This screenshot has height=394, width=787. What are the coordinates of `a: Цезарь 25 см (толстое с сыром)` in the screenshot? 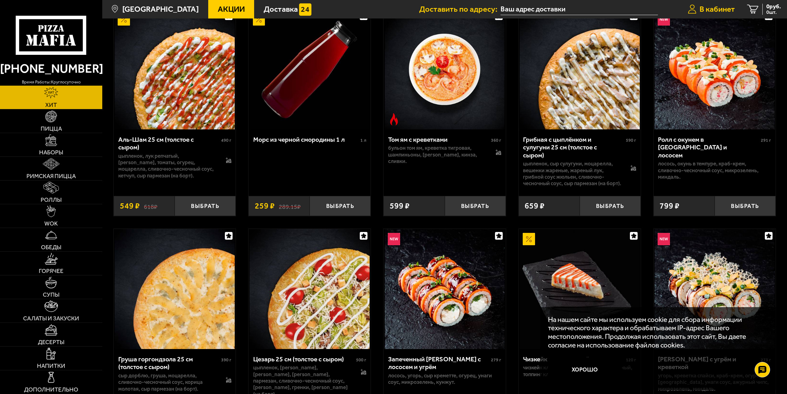 It's located at (309, 289).